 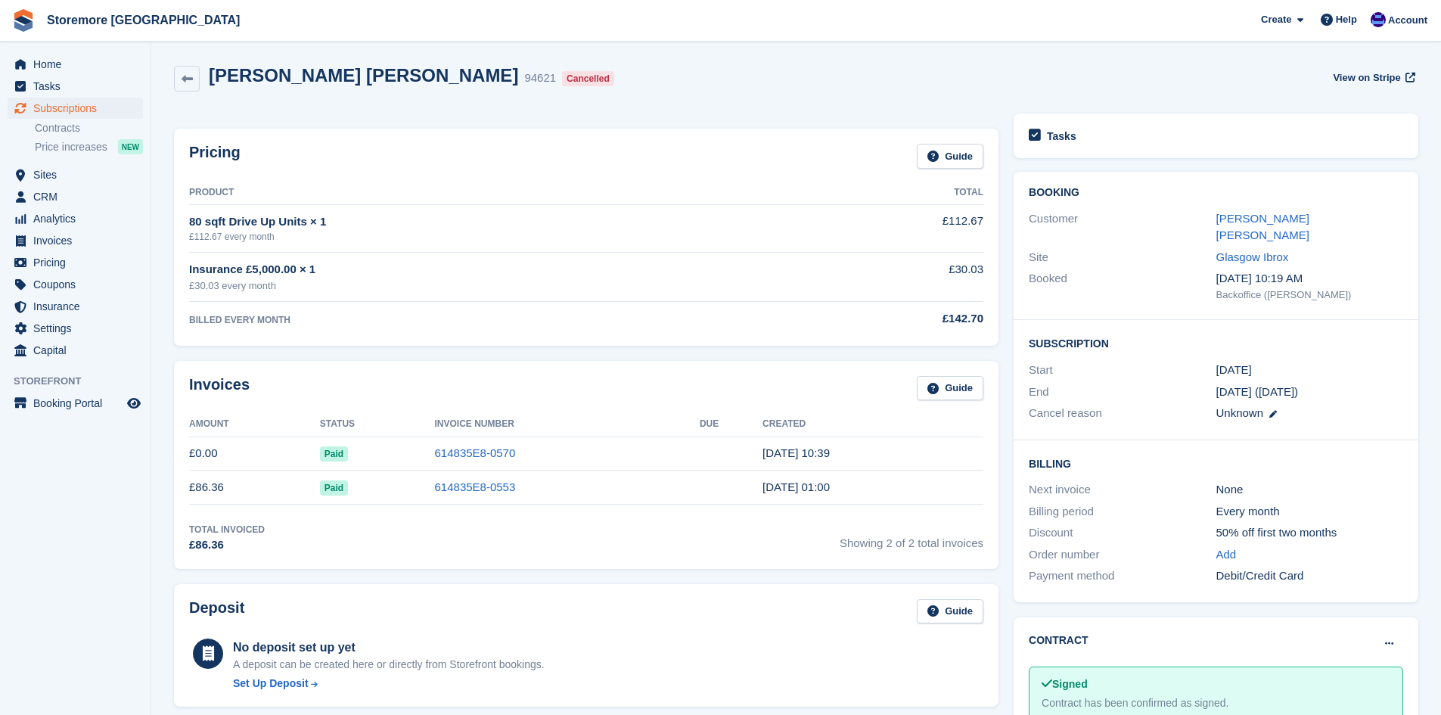 I want to click on h2: Invoices, so click(x=219, y=388).